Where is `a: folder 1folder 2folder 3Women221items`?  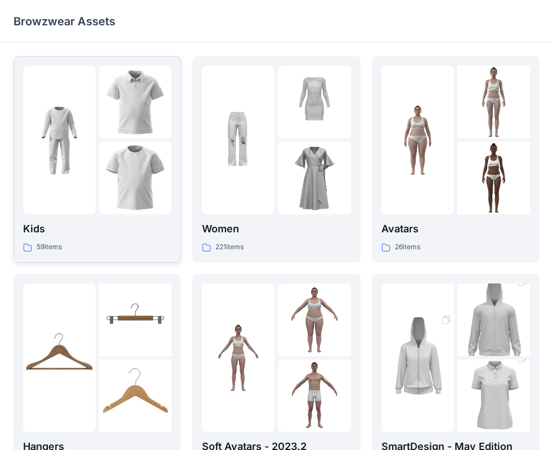 a: folder 1folder 2folder 3Women221items is located at coordinates (276, 159).